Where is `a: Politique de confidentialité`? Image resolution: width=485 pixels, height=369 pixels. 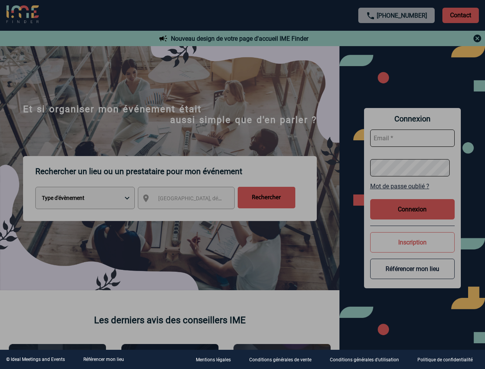
a: Politique de confidentialité is located at coordinates (448, 359).